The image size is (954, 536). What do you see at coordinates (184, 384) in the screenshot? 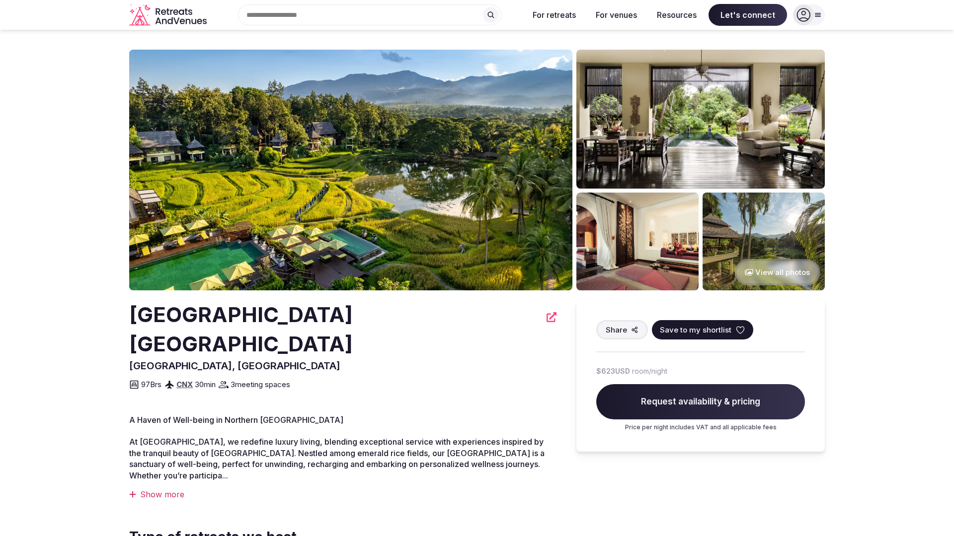
I see `a: CNX` at bounding box center [184, 384].